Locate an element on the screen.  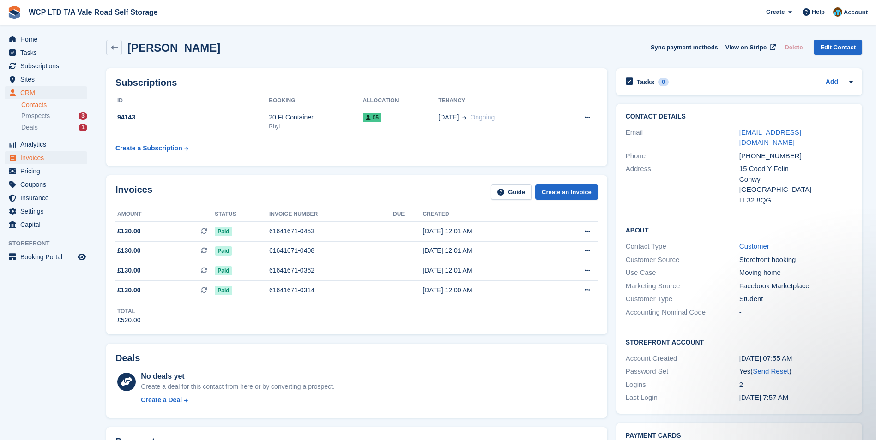
div: 1 is located at coordinates (83, 127).